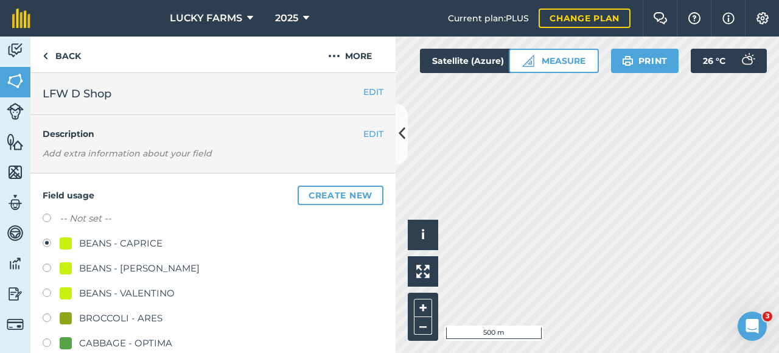 This screenshot has height=353, width=779. What do you see at coordinates (423, 271) in the screenshot?
I see `img: Four arrows, one pointing top left, one top right, one bottom right and the last bottom left` at bounding box center [423, 271].